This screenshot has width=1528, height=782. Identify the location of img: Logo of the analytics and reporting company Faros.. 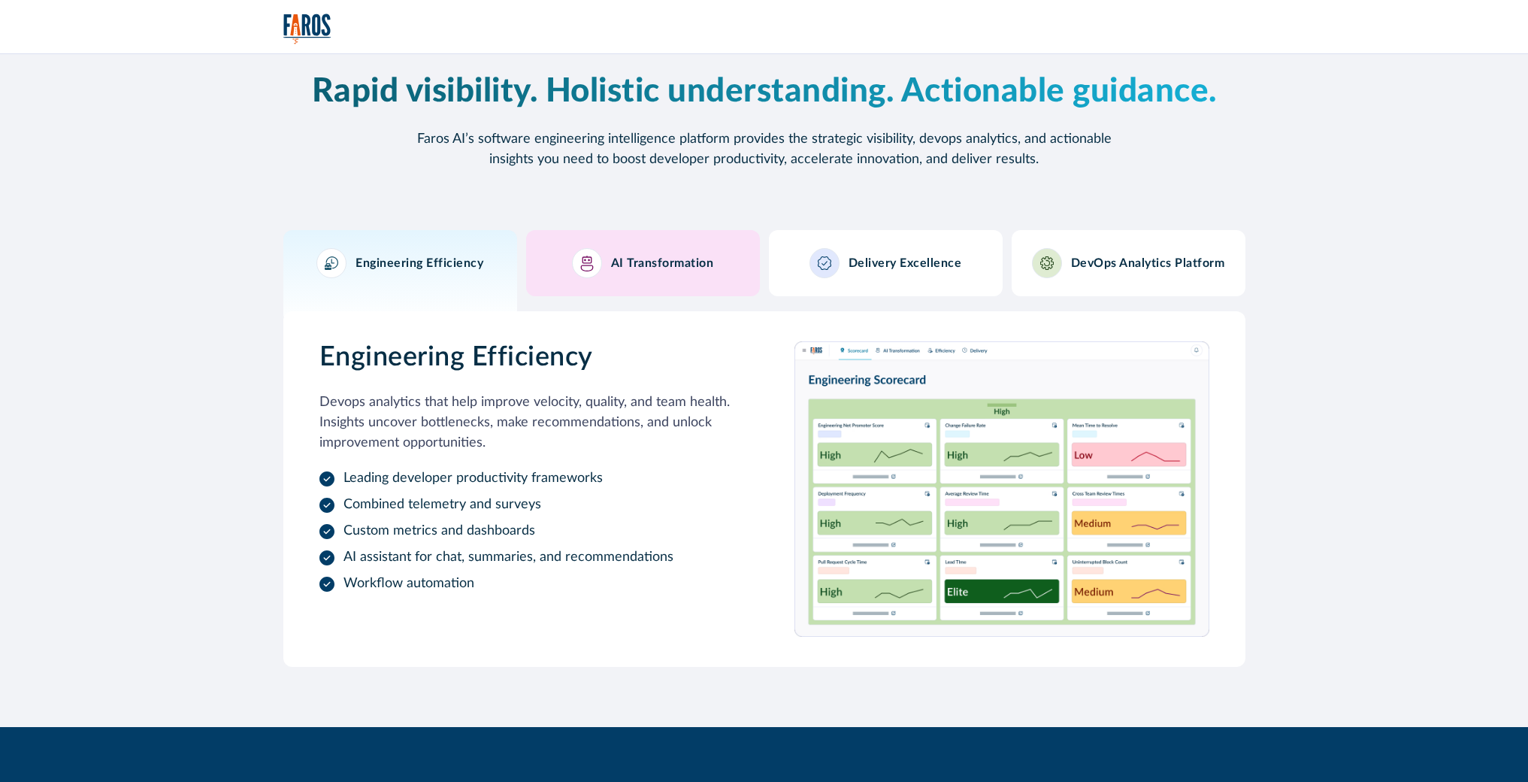
(307, 29).